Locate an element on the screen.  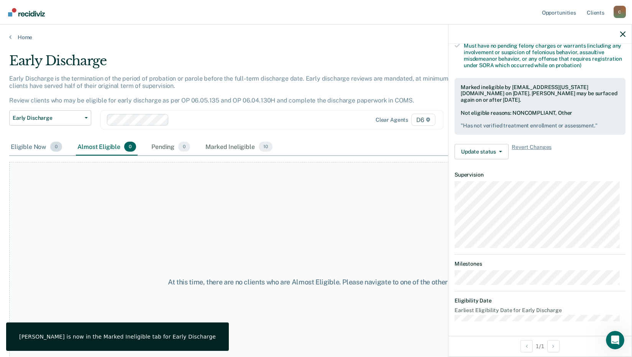
span: Messages is located at coordinates (115, 261).